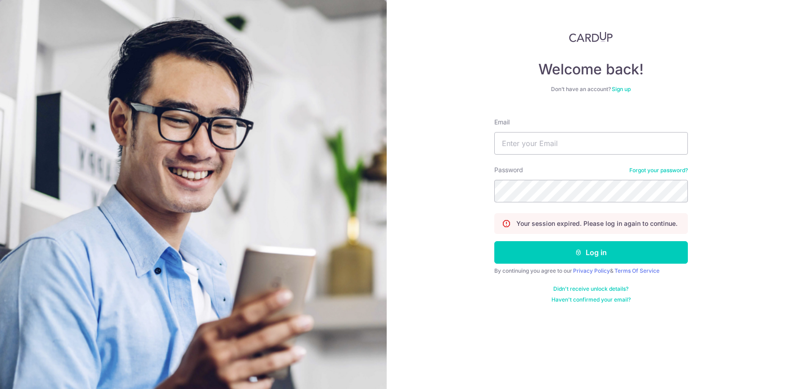 Image resolution: width=795 pixels, height=389 pixels. I want to click on p: Your session expired. Please log in again to continue., so click(597, 223).